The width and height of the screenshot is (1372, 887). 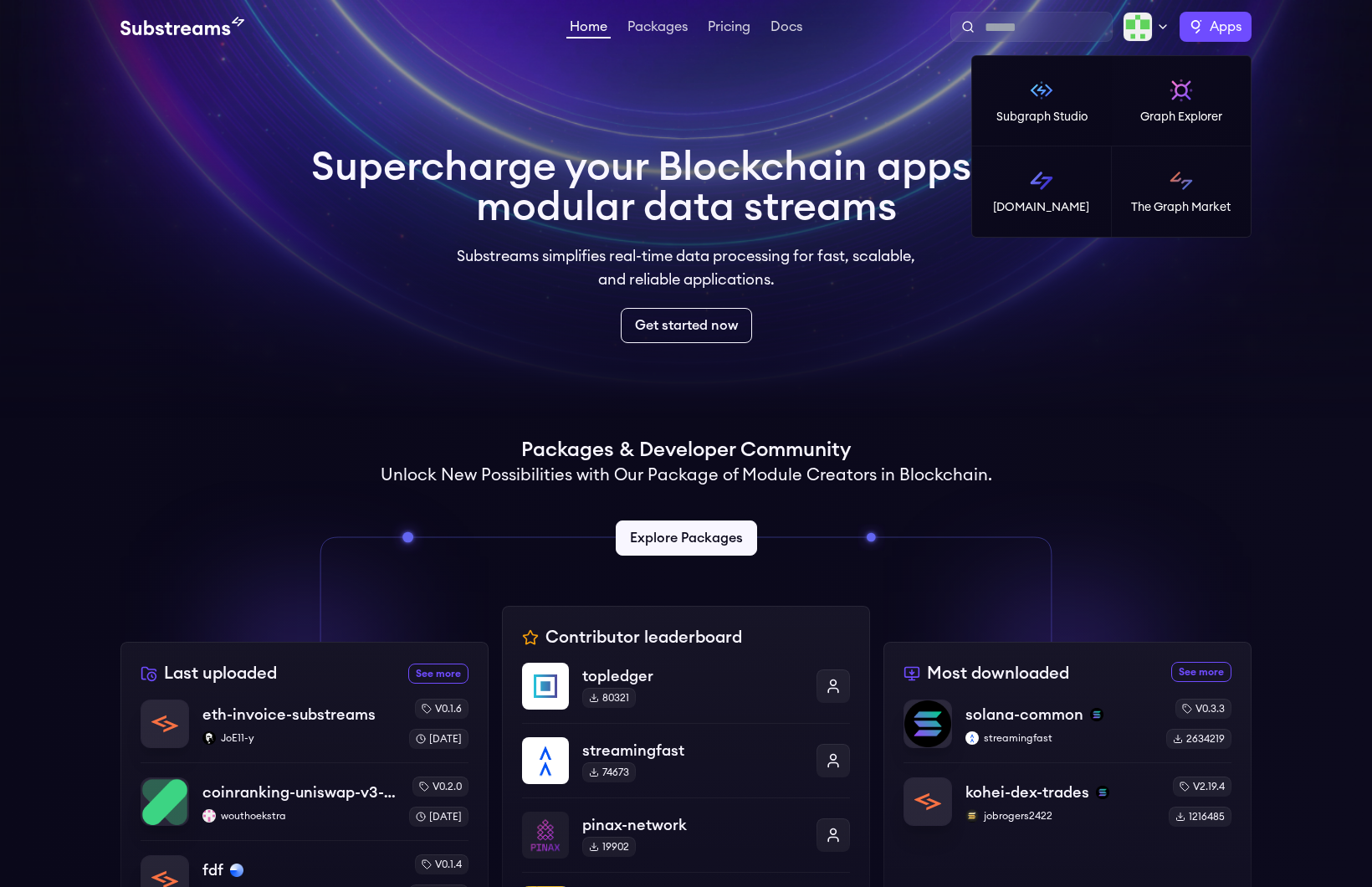 I want to click on a: solana-commonsolana-commonsolanastreamingfaststreamingfastv0.3.32634219, so click(x=1067, y=731).